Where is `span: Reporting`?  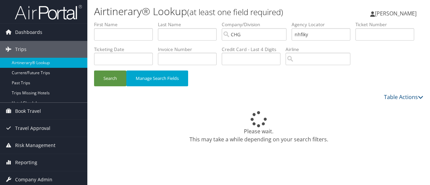 span: Reporting is located at coordinates (26, 163).